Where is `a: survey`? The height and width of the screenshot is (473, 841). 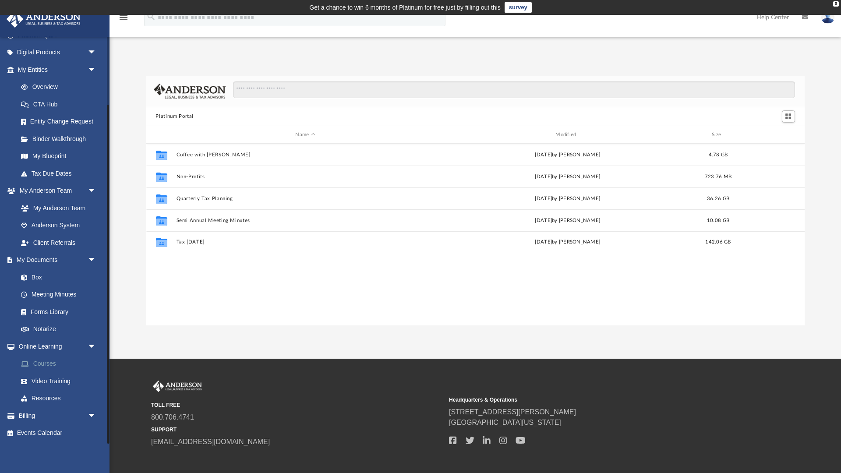
a: survey is located at coordinates (518, 7).